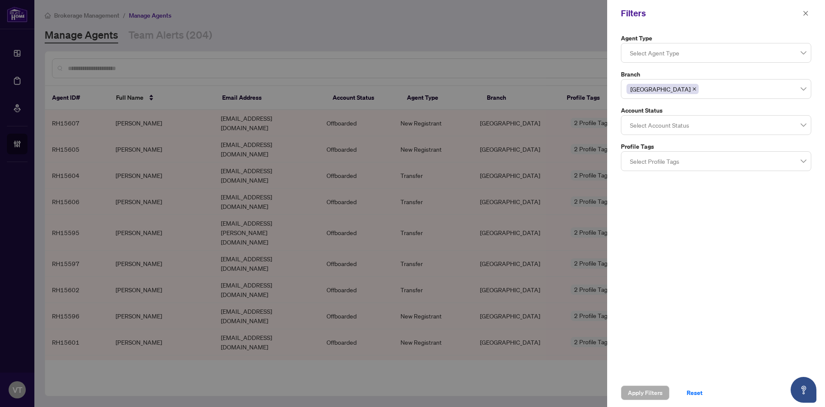  I want to click on label: Agent Type, so click(716, 38).